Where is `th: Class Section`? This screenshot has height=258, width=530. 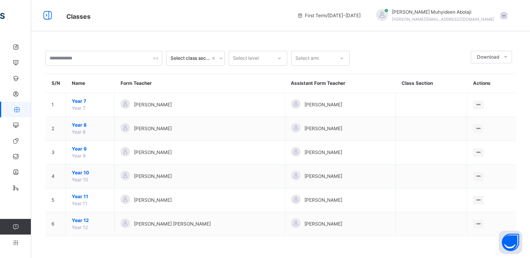 th: Class Section is located at coordinates (432, 83).